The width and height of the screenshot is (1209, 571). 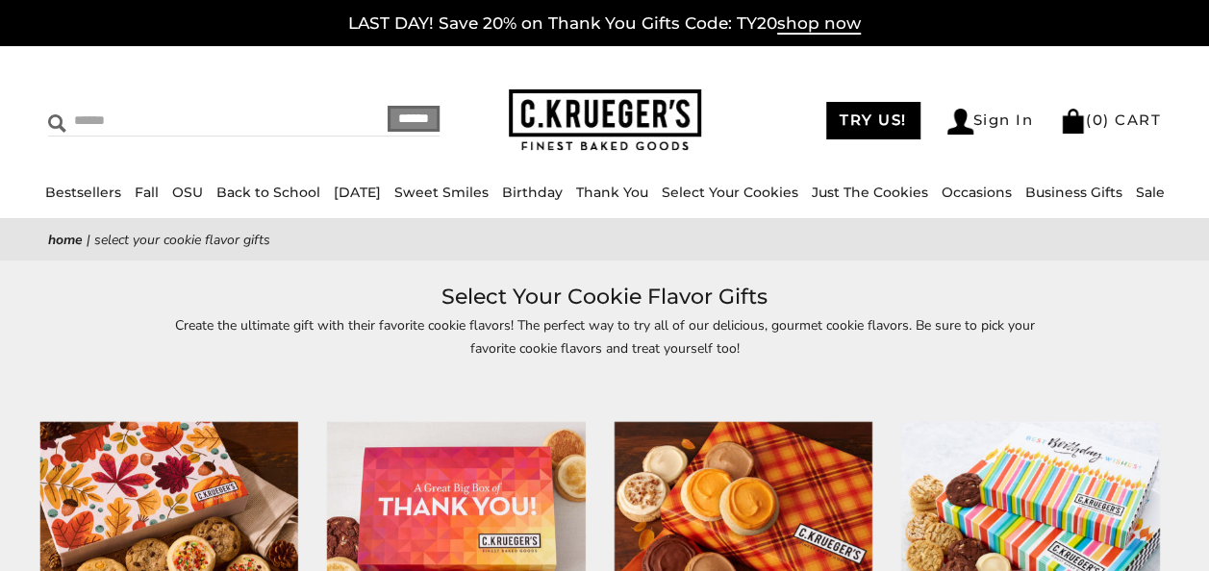 I want to click on a: OSU, so click(x=188, y=192).